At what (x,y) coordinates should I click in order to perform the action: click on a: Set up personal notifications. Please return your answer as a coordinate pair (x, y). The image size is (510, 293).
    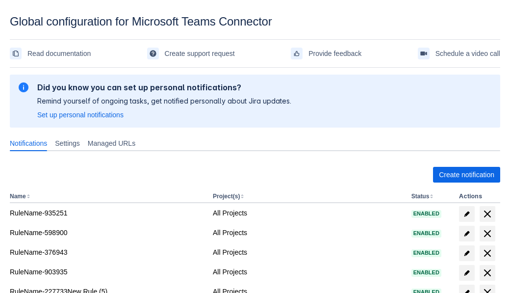
    Looking at the image, I should click on (80, 115).